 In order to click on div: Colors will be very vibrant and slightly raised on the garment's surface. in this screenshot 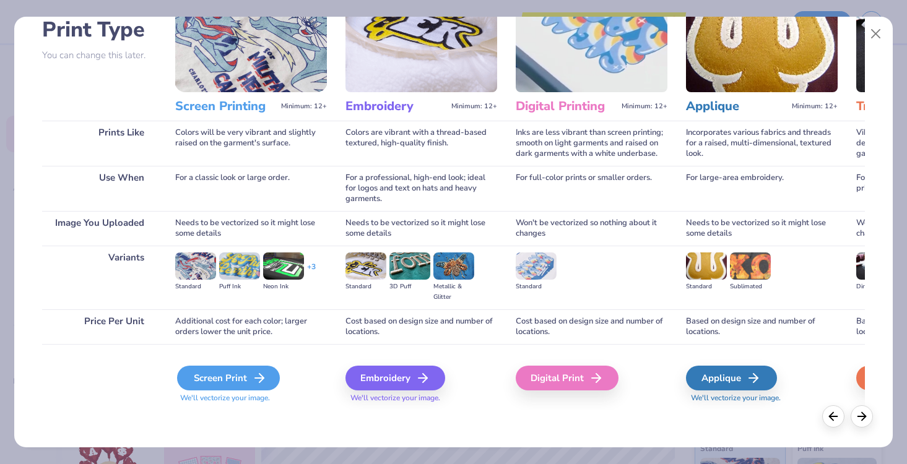, I will do `click(251, 143)`.